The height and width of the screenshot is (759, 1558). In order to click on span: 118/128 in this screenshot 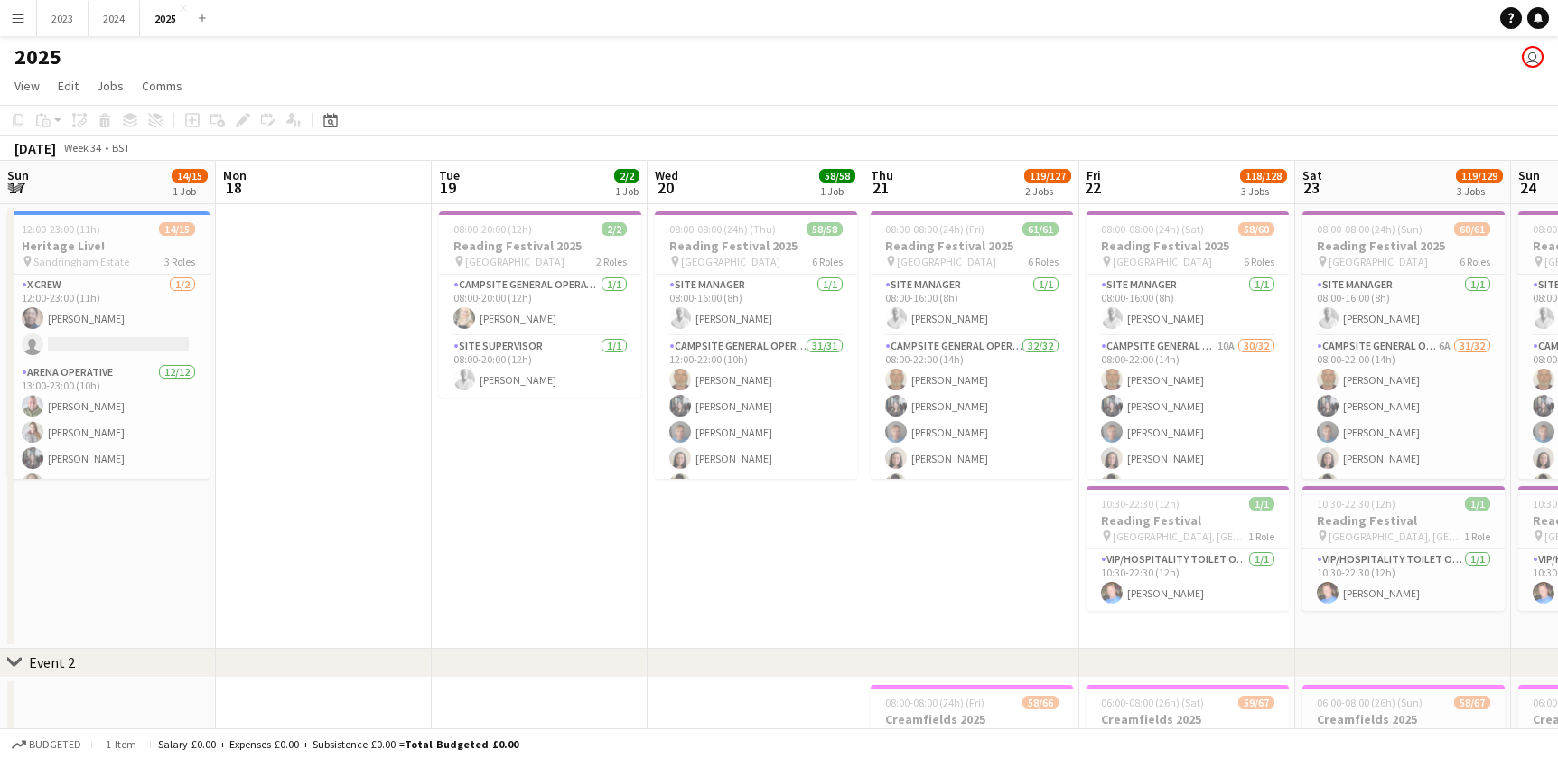, I will do `click(1264, 175)`.